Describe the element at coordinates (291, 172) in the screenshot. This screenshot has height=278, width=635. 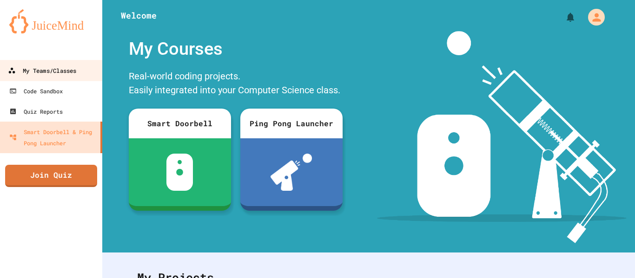
I see `img: ppl-with-ball.png` at that location.